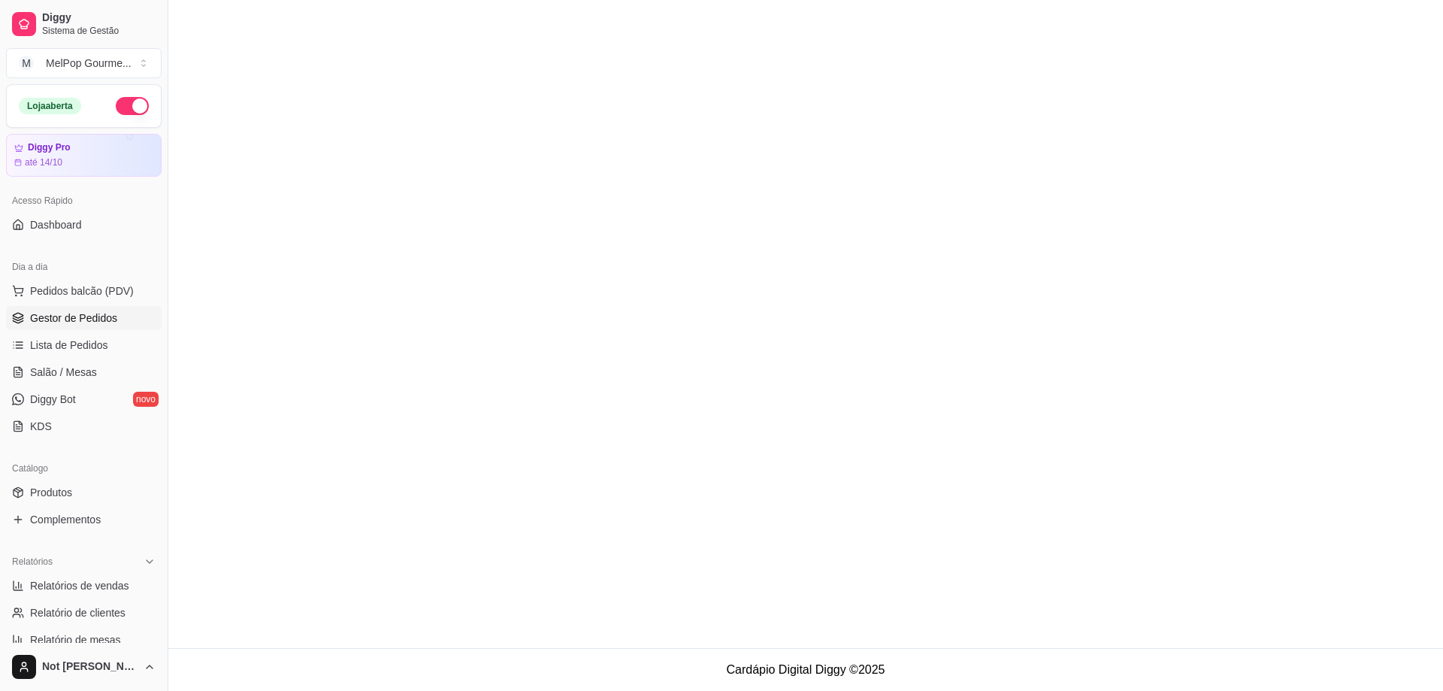  What do you see at coordinates (83, 468) in the screenshot?
I see `div: Catálogo` at bounding box center [83, 468].